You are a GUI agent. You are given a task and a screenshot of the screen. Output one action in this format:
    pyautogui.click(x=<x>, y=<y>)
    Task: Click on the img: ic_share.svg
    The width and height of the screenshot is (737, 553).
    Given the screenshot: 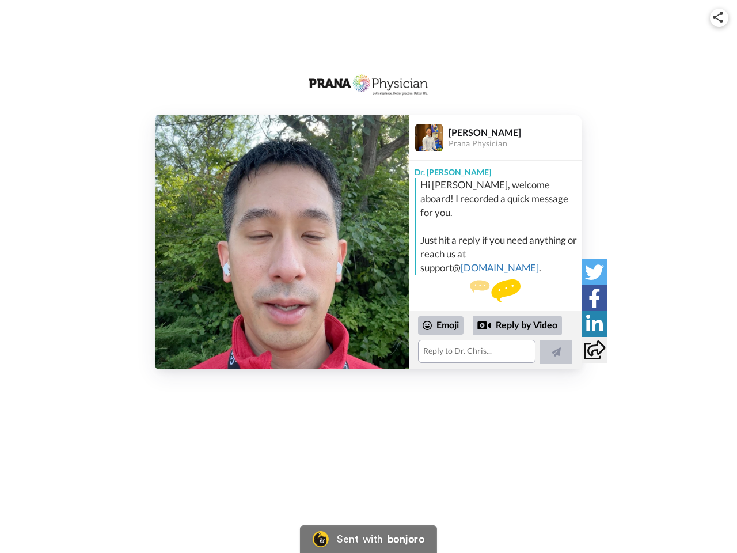 What is the action you would take?
    pyautogui.click(x=718, y=17)
    